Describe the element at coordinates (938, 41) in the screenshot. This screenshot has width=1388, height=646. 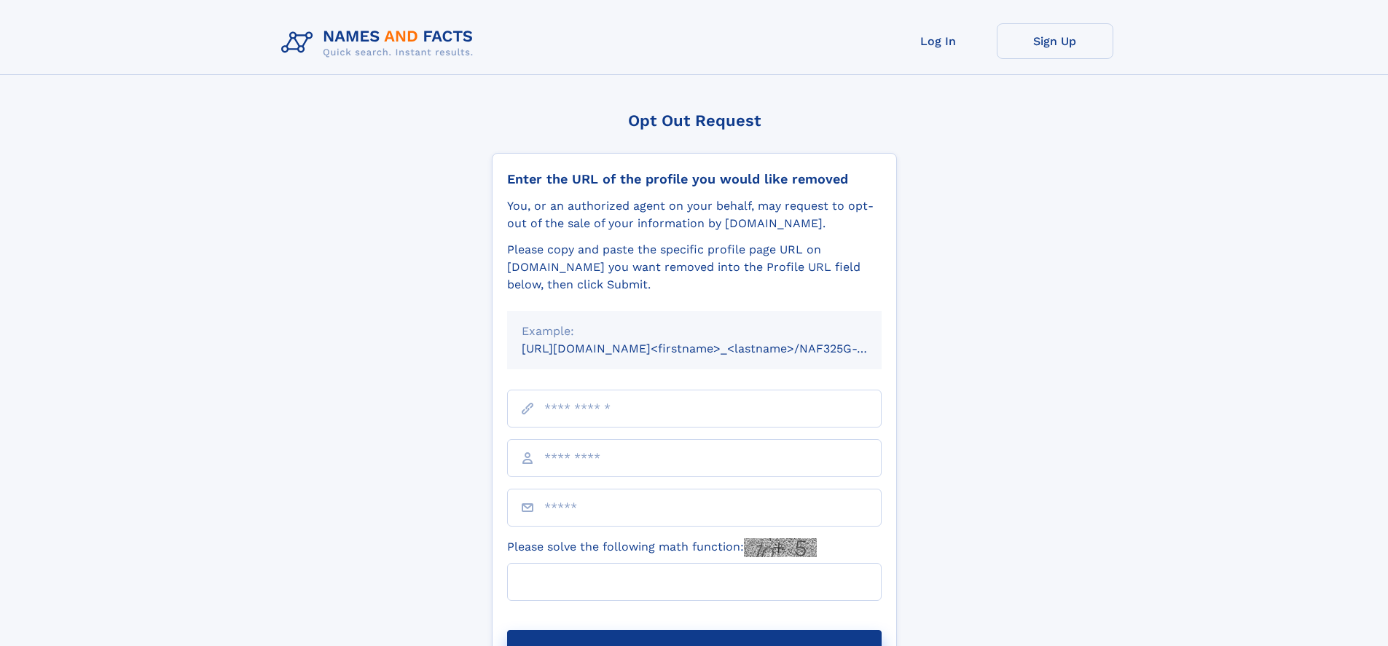
I see `a: Log In` at that location.